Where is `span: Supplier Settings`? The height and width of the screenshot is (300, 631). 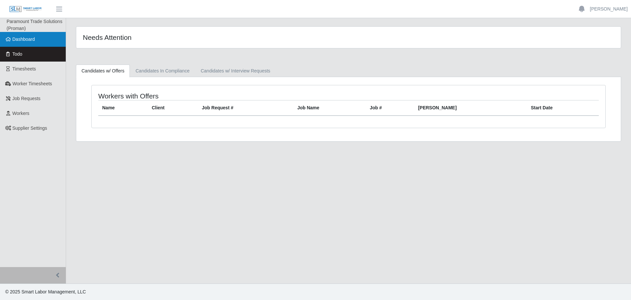
span: Supplier Settings is located at coordinates (30, 128).